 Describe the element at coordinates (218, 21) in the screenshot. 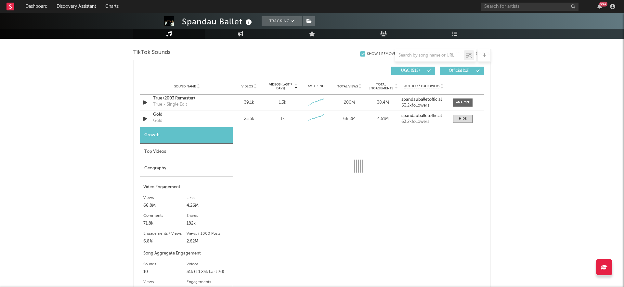

I see `div: Spandau Ballet` at that location.